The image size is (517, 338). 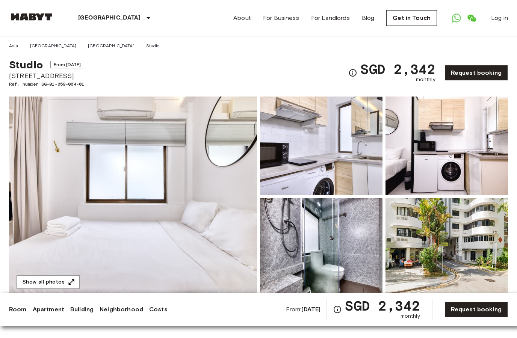 What do you see at coordinates (472, 18) in the screenshot?
I see `a: Open WeChat` at bounding box center [472, 18].